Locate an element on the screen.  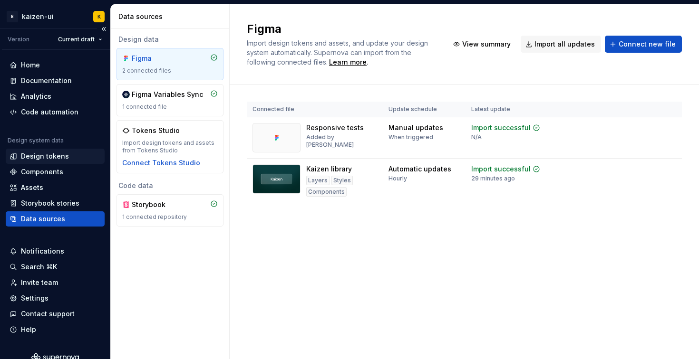
div: 2 connected files is located at coordinates (170, 71).